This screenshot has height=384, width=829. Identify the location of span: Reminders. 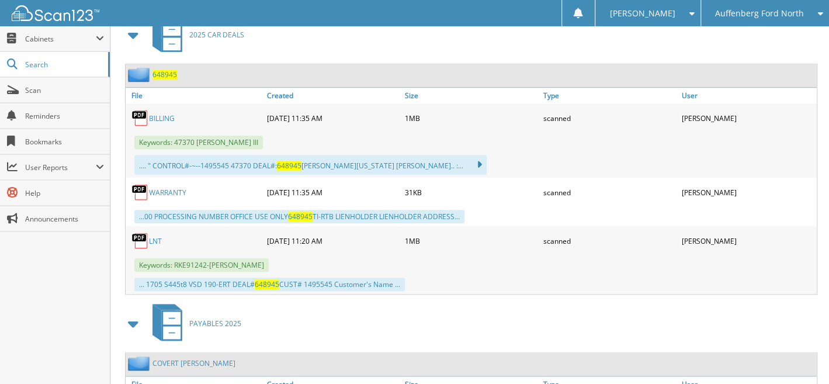
(64, 116).